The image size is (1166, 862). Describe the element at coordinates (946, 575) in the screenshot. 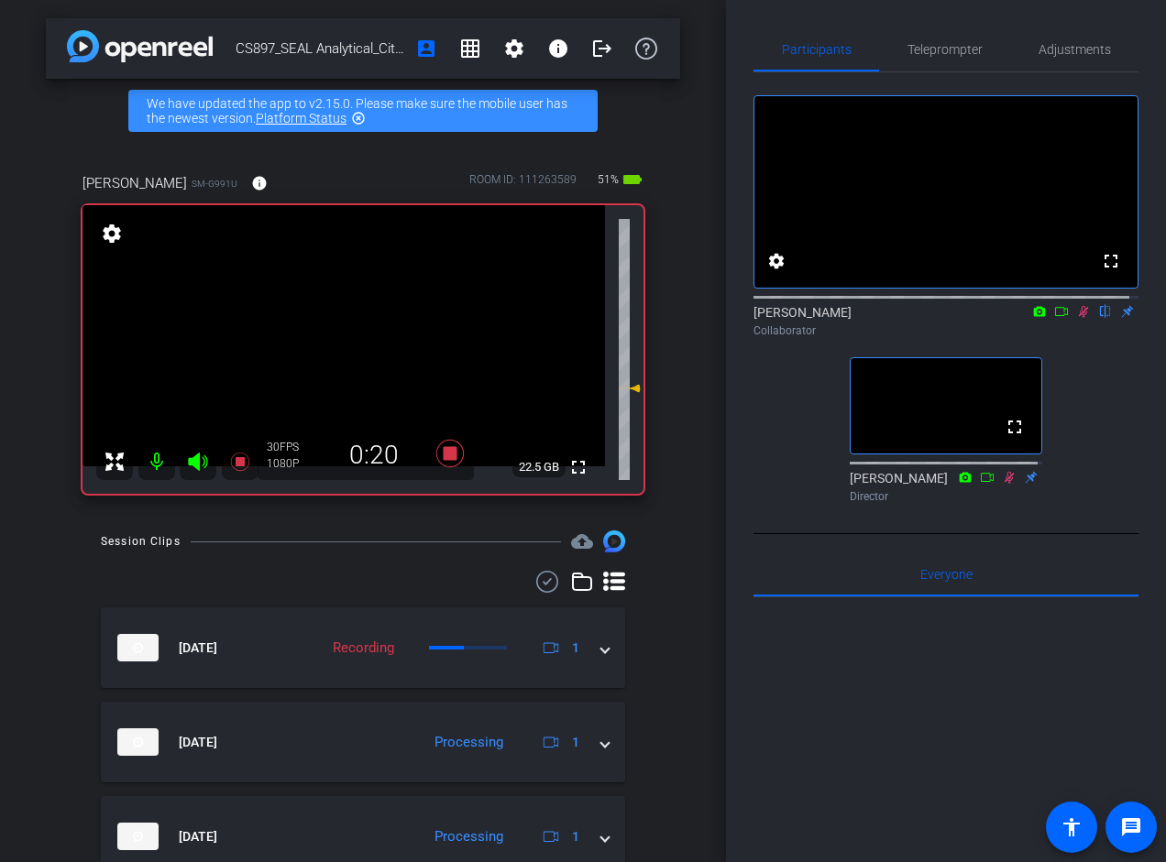

I see `span: Everyone` at that location.